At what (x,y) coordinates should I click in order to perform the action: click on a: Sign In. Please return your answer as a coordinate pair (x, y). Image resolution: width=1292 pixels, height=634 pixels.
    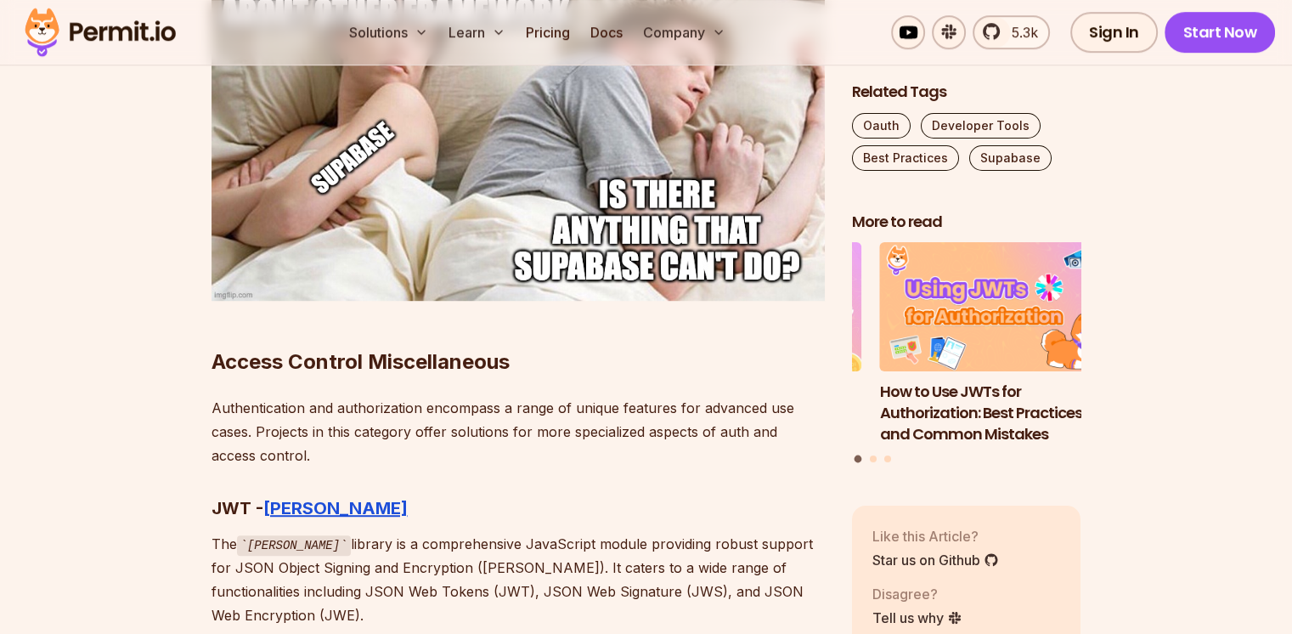
    Looking at the image, I should click on (1113, 32).